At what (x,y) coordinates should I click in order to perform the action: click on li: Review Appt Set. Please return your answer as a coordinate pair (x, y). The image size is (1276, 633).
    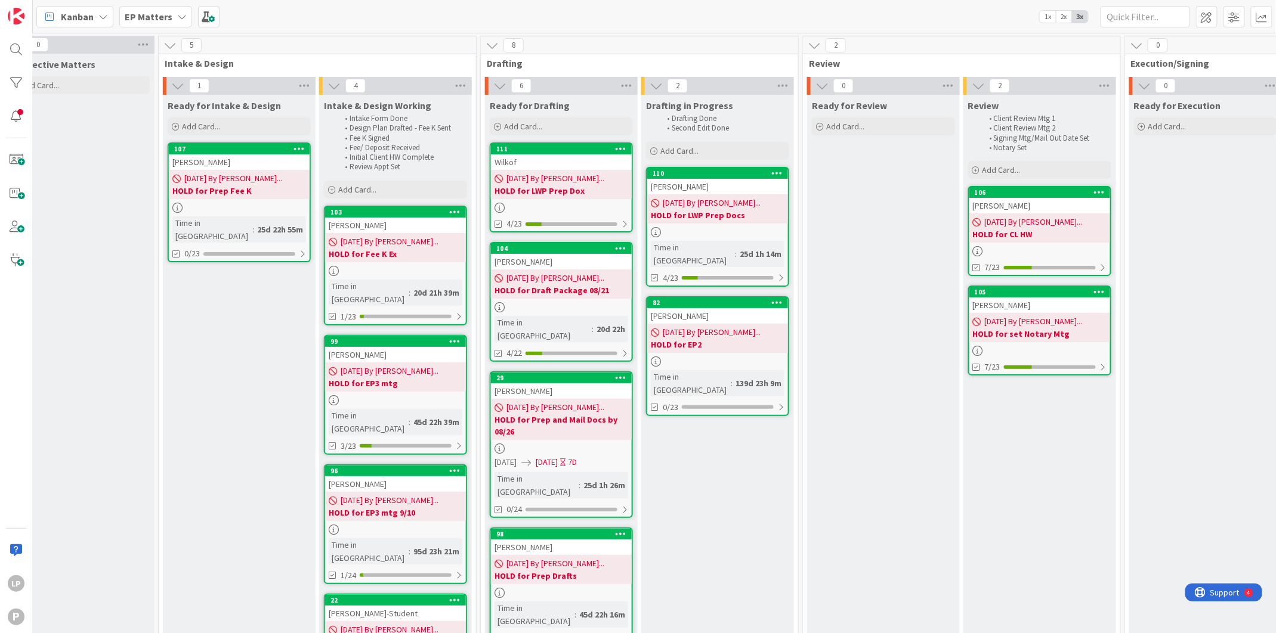
    Looking at the image, I should click on (401, 167).